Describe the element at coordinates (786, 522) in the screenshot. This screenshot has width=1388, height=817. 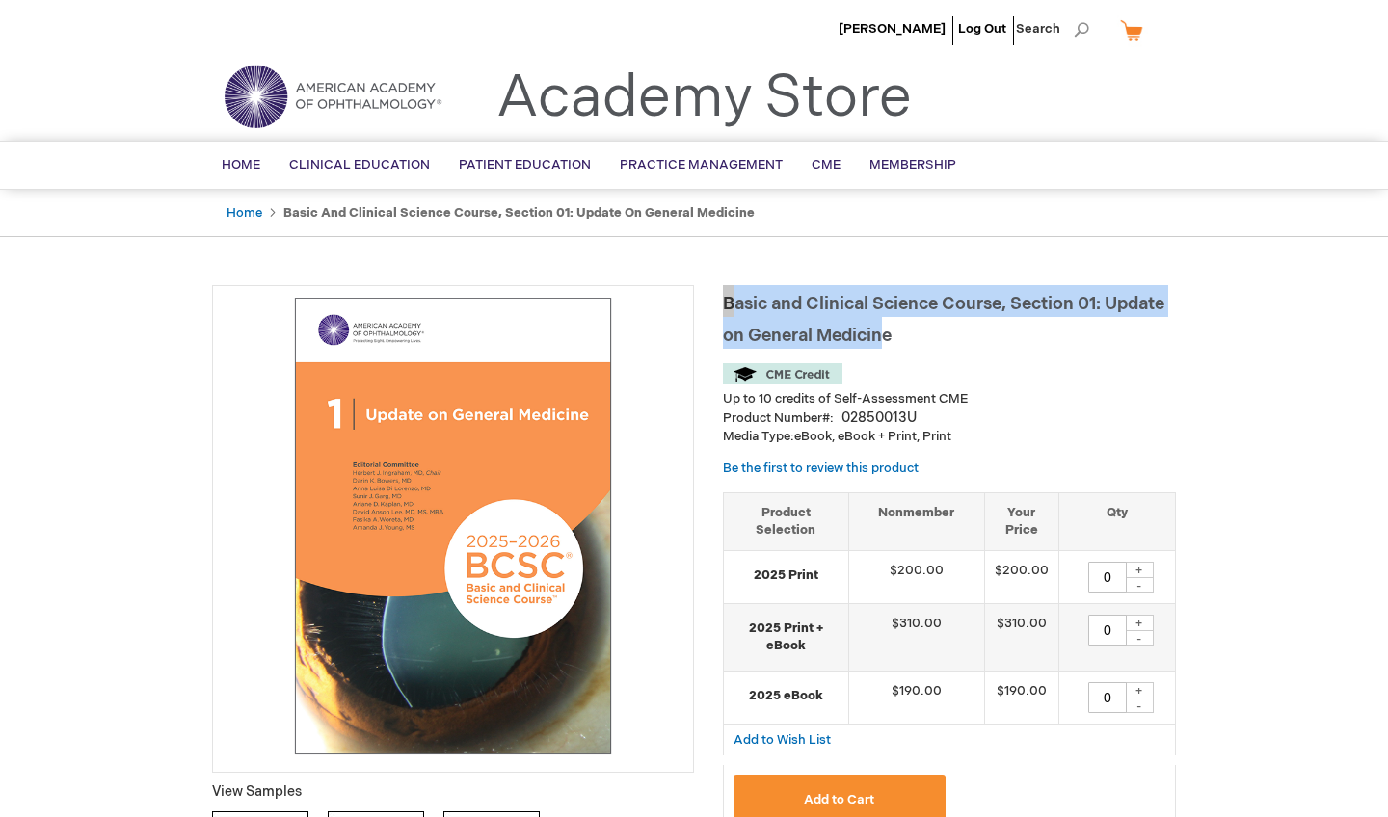
I see `th: Product Selection` at that location.